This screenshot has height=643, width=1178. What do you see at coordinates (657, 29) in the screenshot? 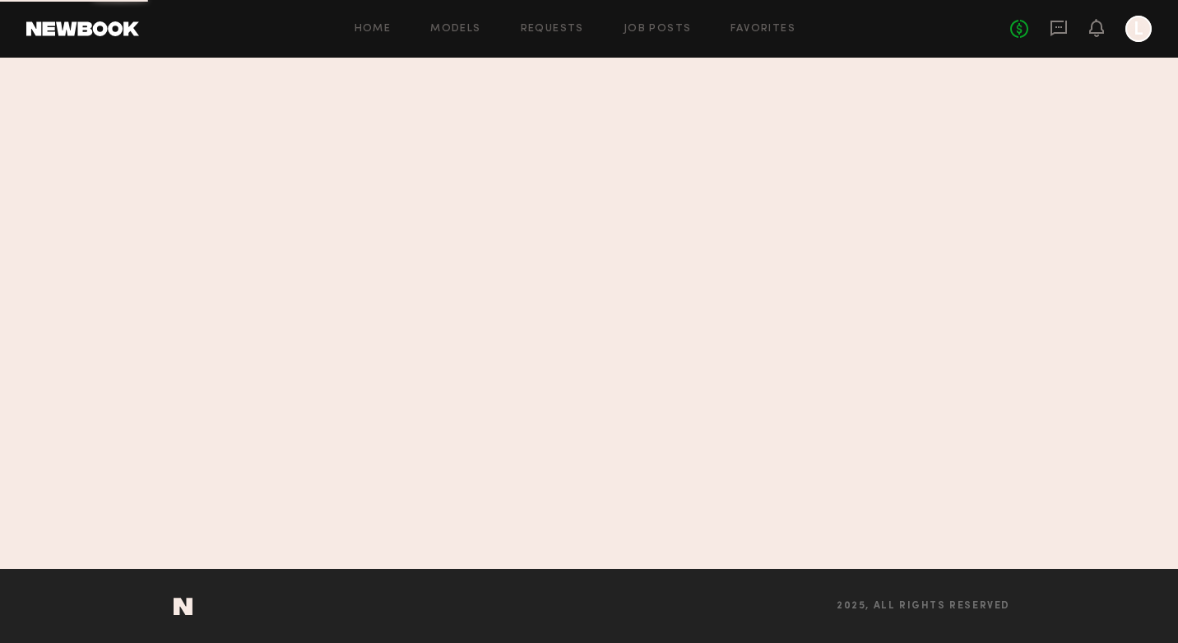
I see `a: Job Posts` at bounding box center [657, 29].